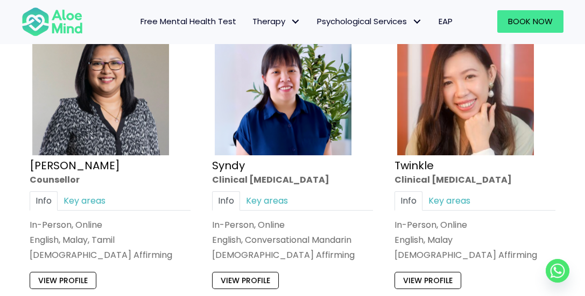 This screenshot has height=296, width=585. What do you see at coordinates (283, 87) in the screenshot?
I see `img: Syndy` at bounding box center [283, 87].